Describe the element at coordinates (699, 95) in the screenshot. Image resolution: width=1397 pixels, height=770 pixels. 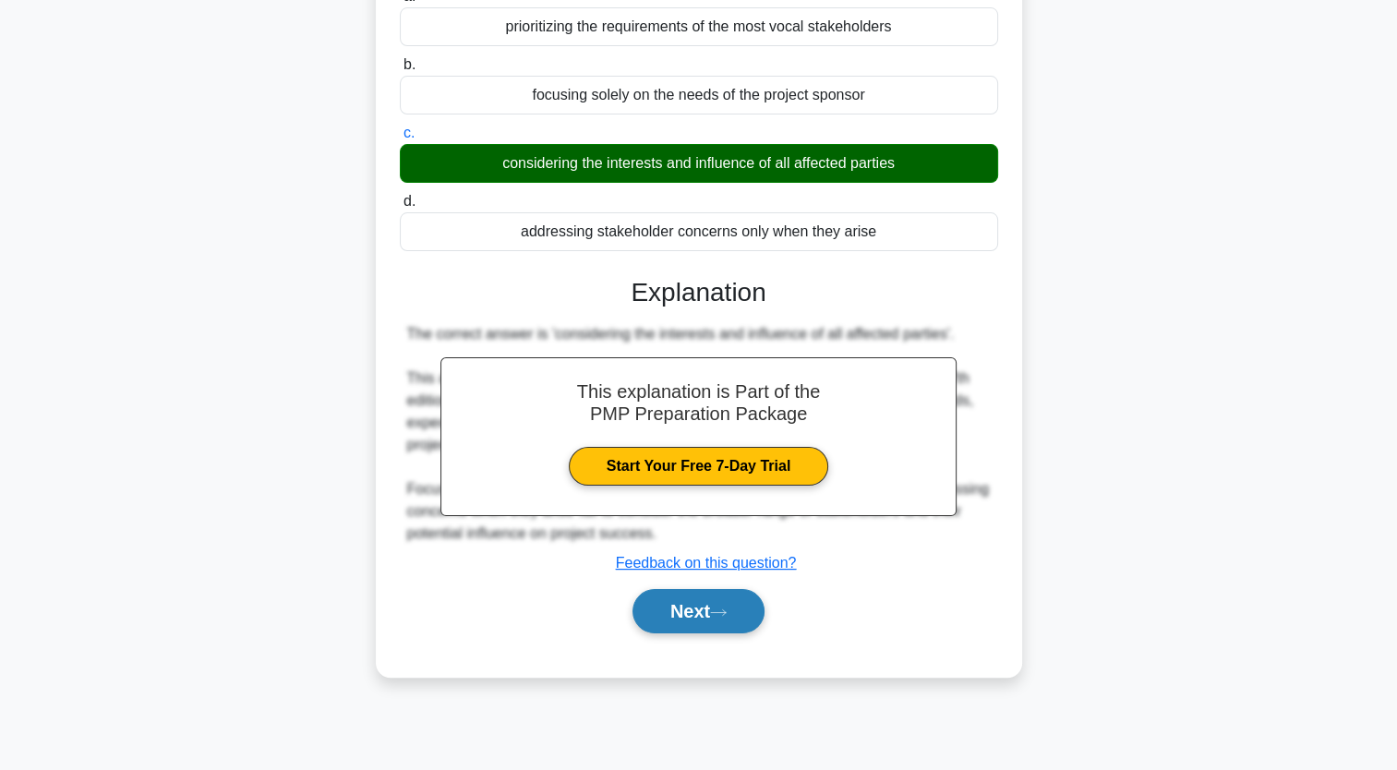
I see `div: focusing solely on the needs of the project sponsor` at that location.